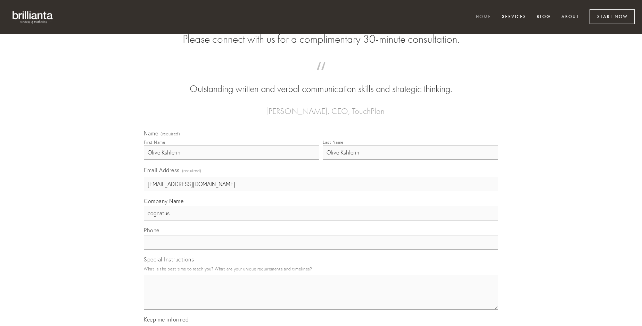 The image size is (642, 326). What do you see at coordinates (151, 133) in the screenshot?
I see `span: Name` at bounding box center [151, 133].